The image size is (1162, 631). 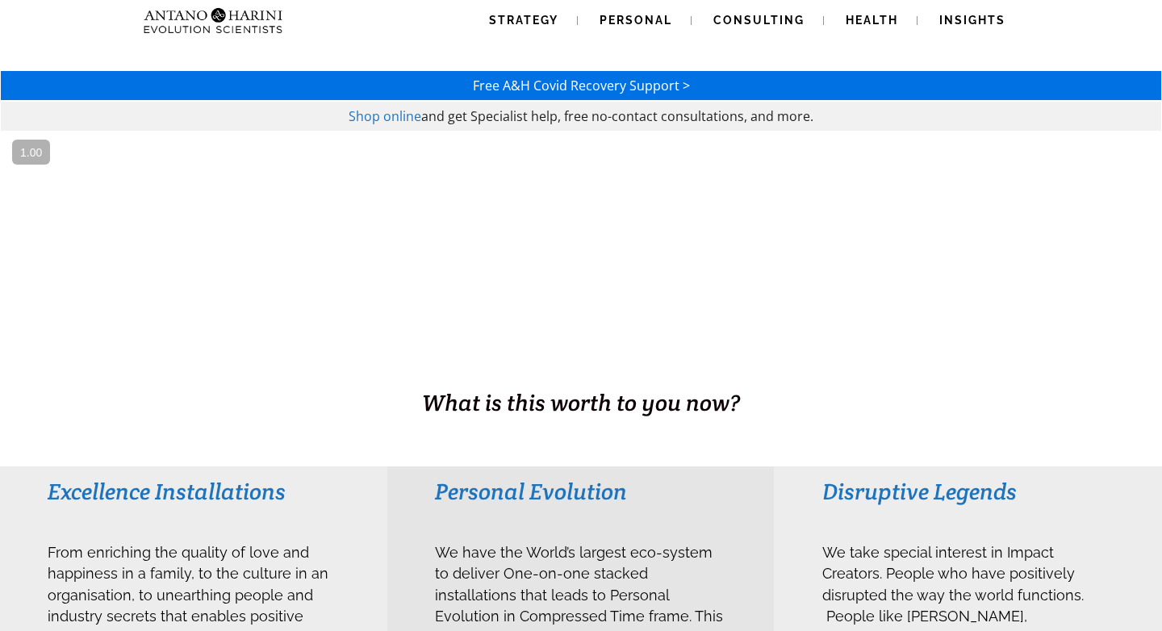 I want to click on span: and get Specialist help, free no-contact consultations, and more., so click(x=618, y=116).